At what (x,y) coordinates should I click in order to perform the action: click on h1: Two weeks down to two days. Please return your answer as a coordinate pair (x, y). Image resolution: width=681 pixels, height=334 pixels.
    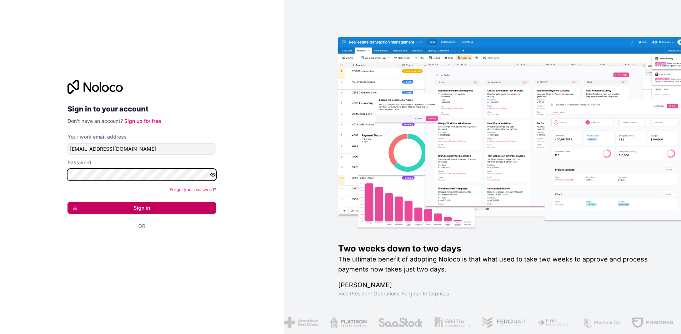
    Looking at the image, I should click on (498, 249).